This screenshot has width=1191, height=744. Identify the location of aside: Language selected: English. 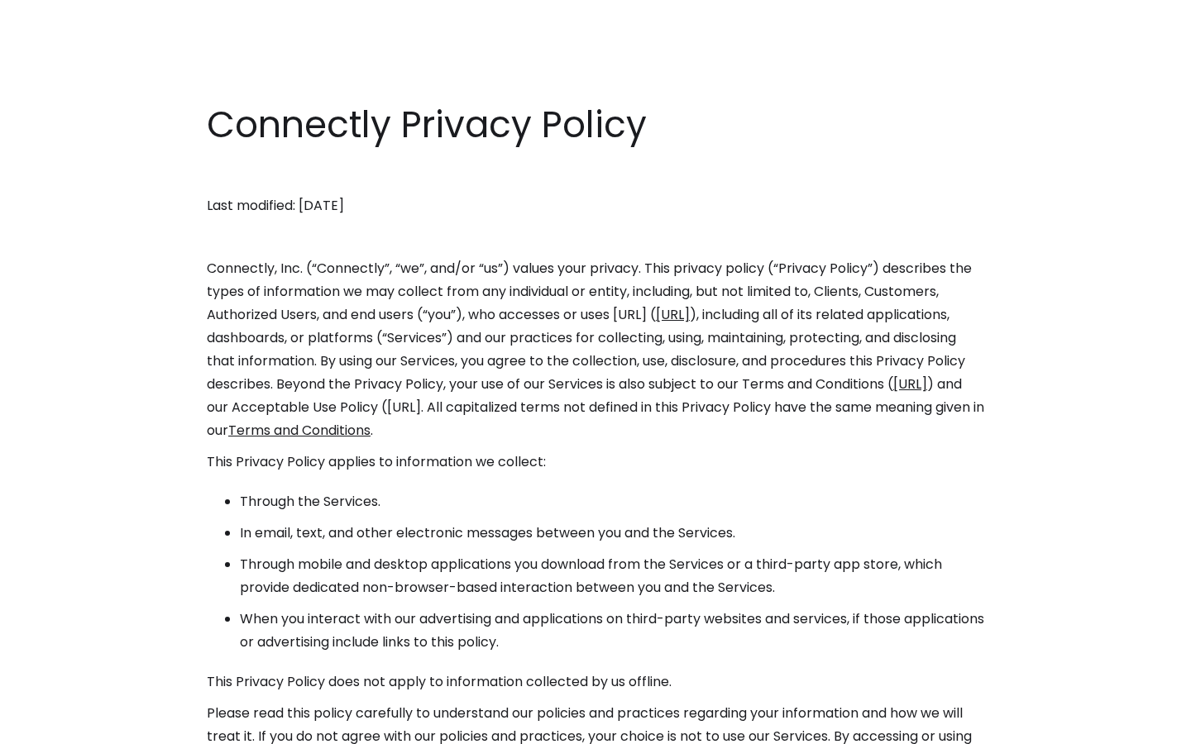
(58, 726).